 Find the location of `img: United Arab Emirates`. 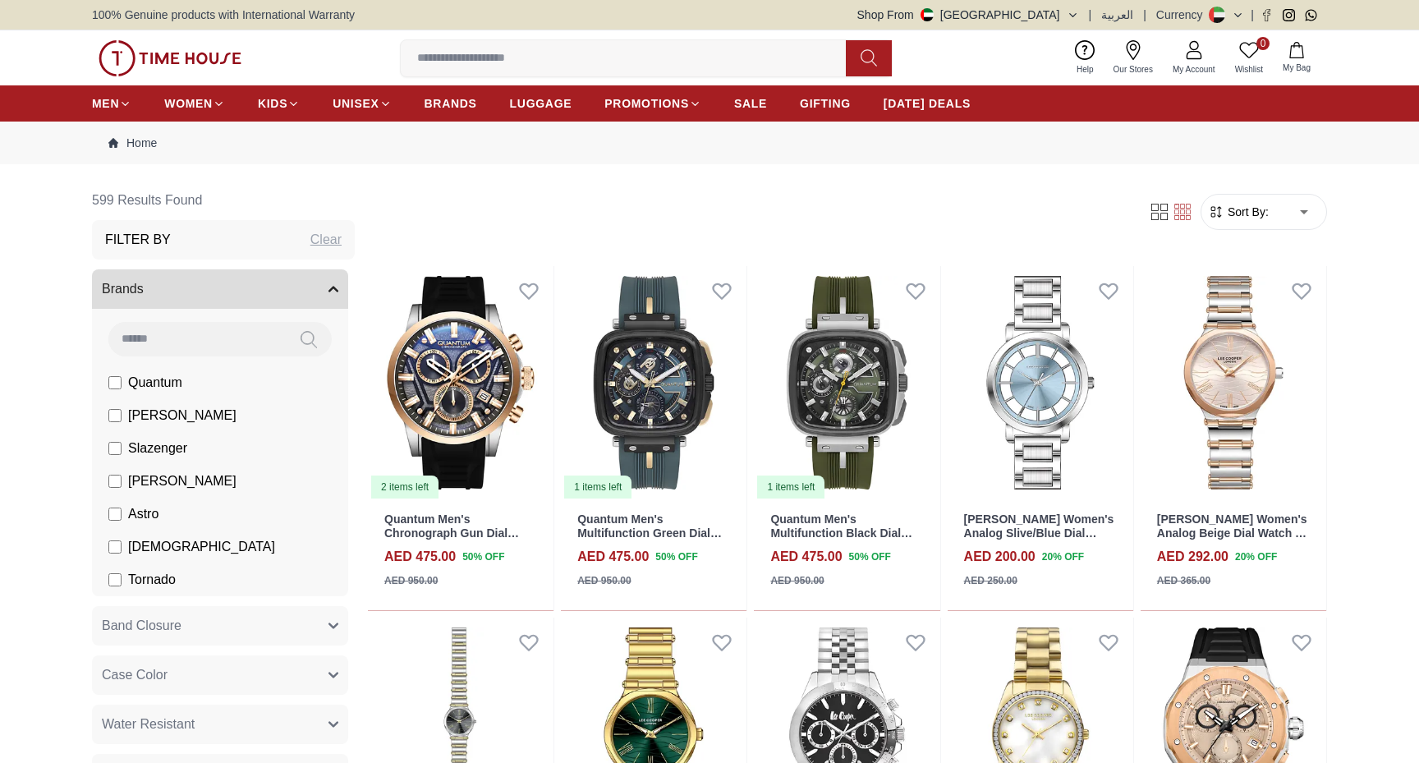

img: United Arab Emirates is located at coordinates (927, 15).